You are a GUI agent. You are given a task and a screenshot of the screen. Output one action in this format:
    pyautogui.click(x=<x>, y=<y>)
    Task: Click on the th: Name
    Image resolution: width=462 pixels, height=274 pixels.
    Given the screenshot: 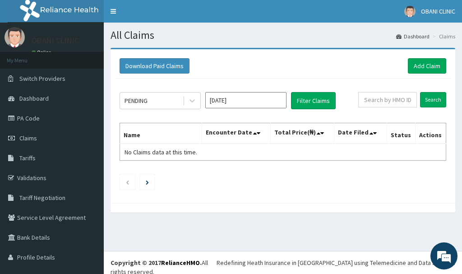 What is the action you would take?
    pyautogui.click(x=161, y=133)
    